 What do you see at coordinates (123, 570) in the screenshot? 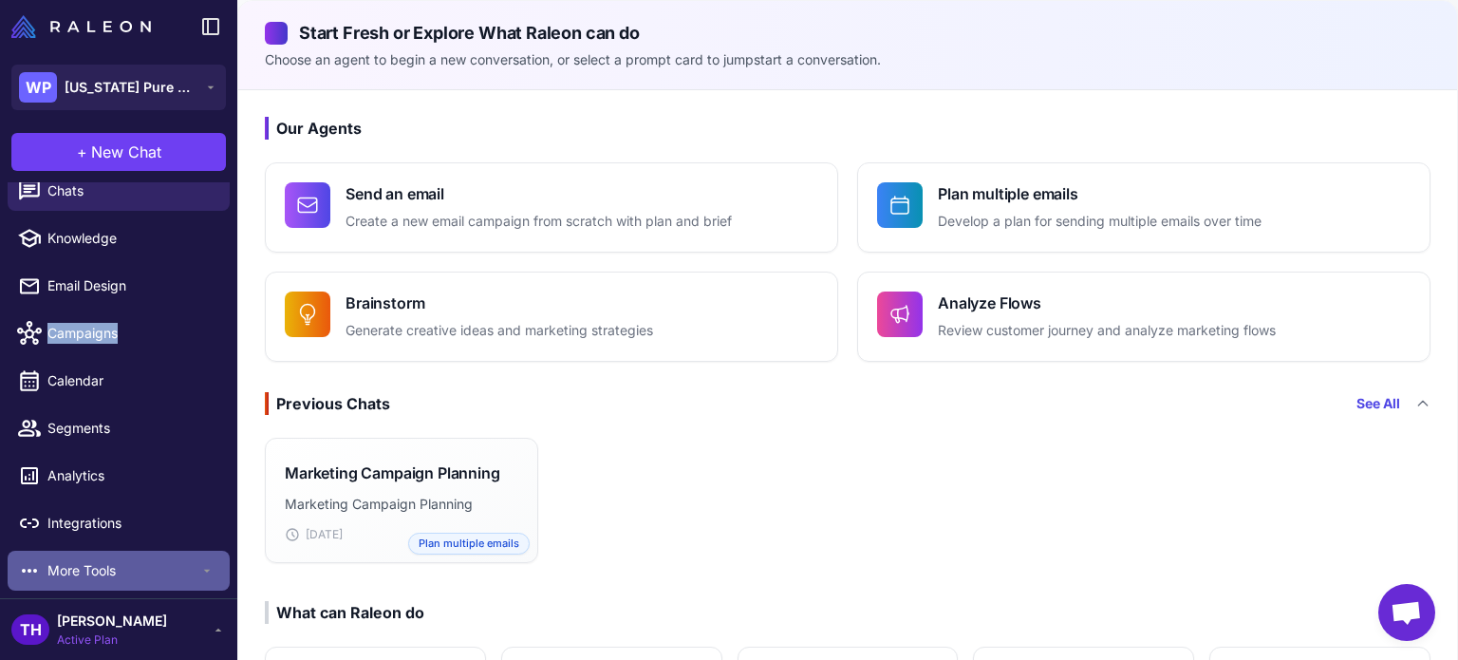
I see `span: More Tools` at bounding box center [123, 570].